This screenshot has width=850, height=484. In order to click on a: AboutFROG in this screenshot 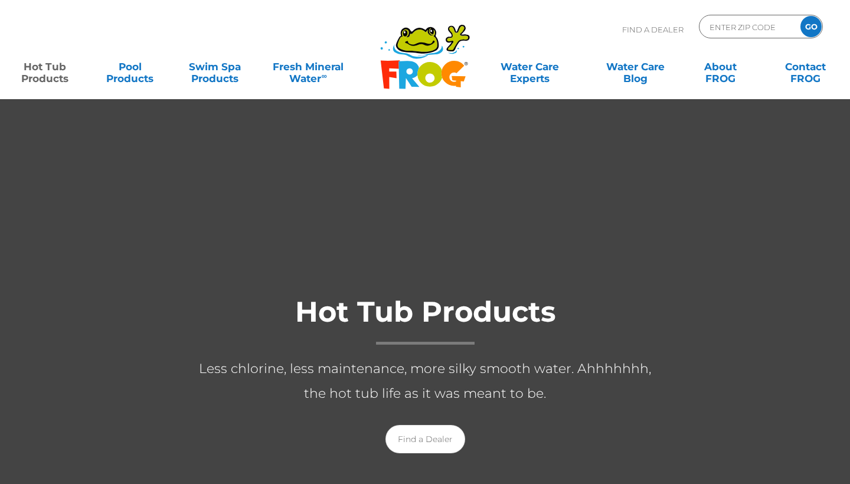, I will do `click(720, 67)`.